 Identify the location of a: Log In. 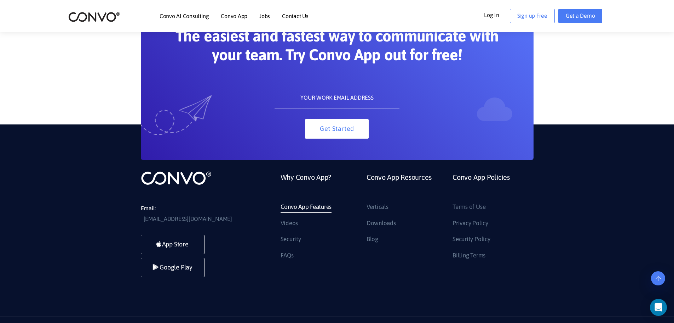
(497, 15).